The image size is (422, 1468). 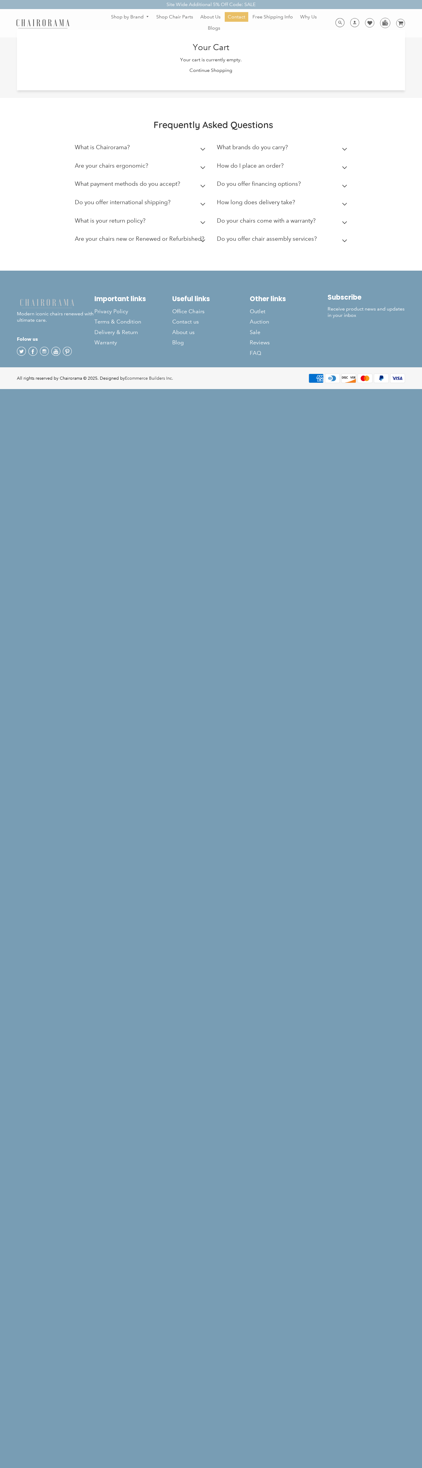 I want to click on summary: What payment methods do you accept?, so click(x=141, y=185).